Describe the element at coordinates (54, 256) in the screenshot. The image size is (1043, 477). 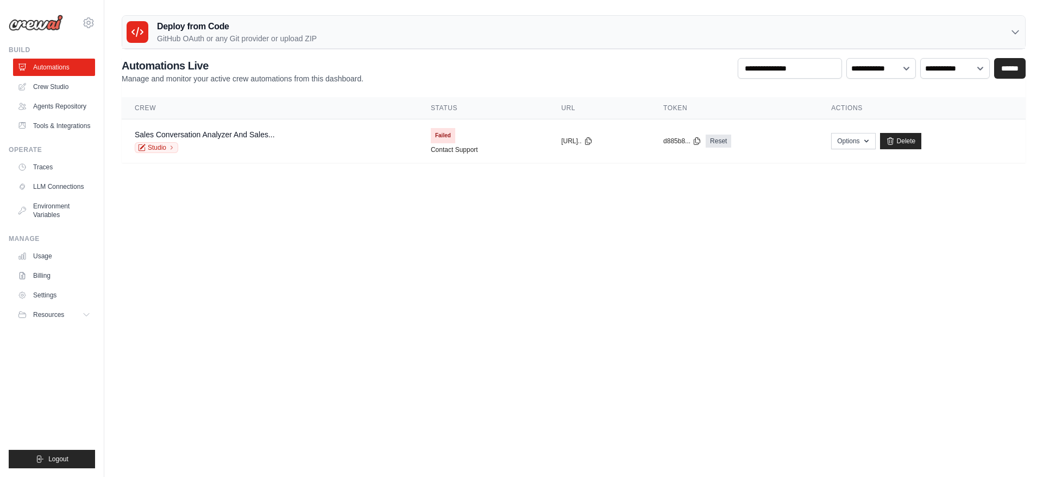
I see `a: Usage` at that location.